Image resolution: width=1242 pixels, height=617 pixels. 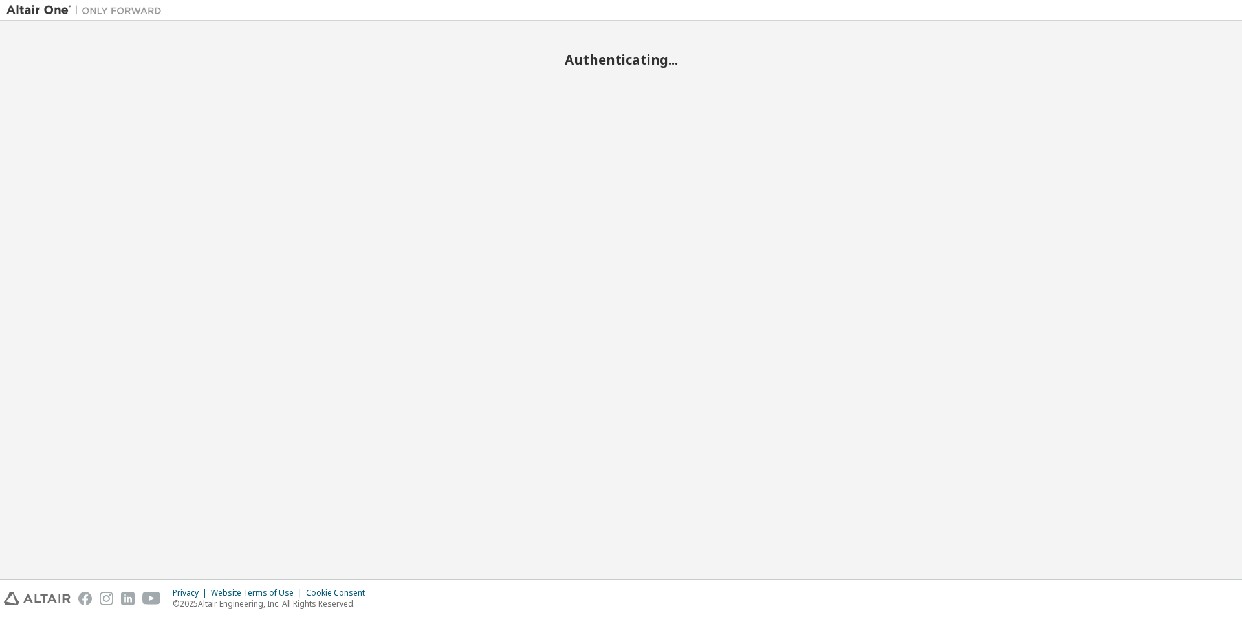 I want to click on img: youtube.svg, so click(x=151, y=598).